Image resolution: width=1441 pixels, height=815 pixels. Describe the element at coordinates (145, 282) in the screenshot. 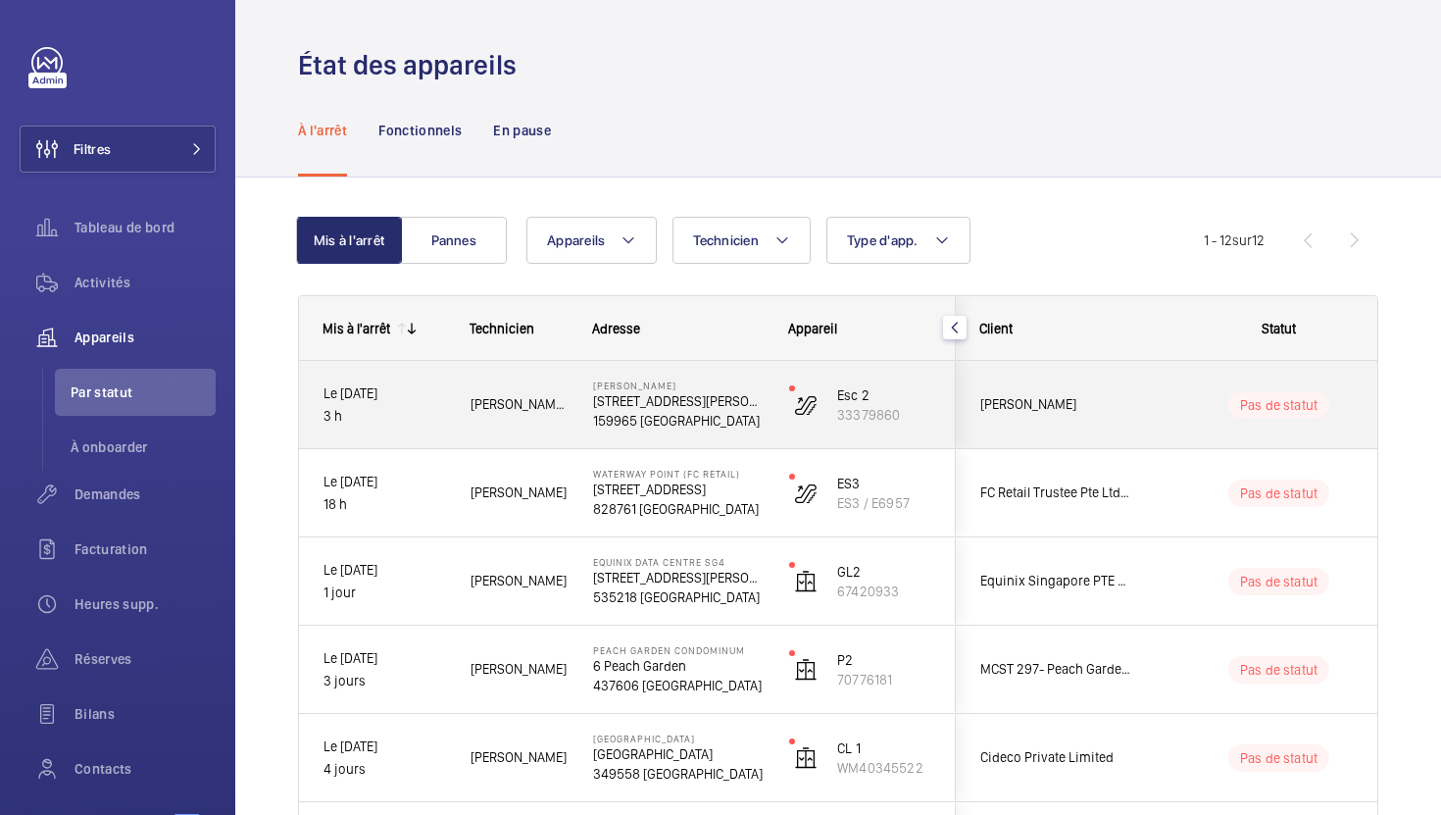

I see `span: Activités` at that location.